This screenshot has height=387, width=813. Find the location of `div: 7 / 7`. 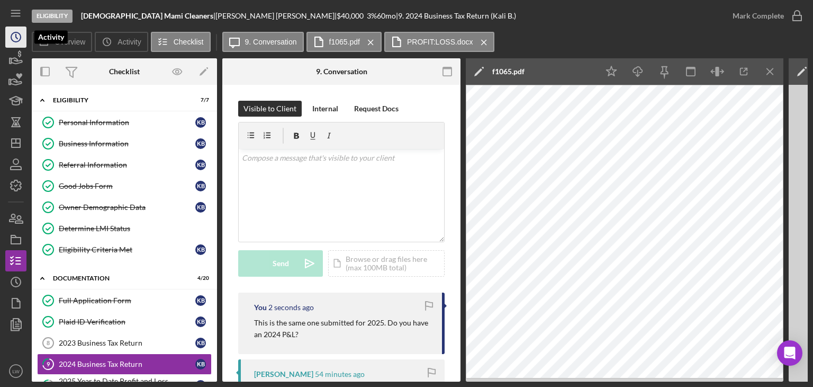

div: 7 / 7 is located at coordinates (200, 100).